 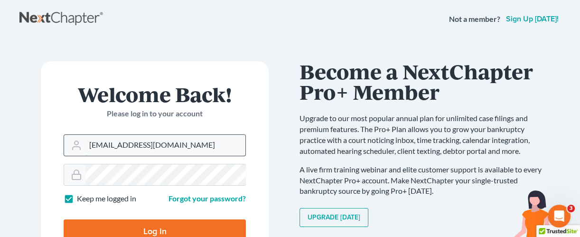 I want to click on h1: Become a NextChapter Pro+ Member, so click(x=426, y=81).